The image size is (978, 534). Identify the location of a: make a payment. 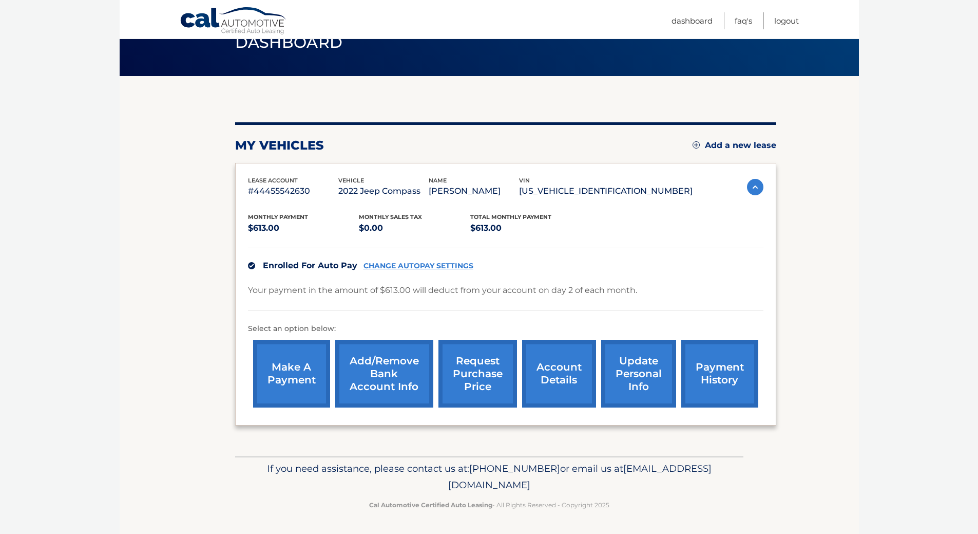
(292, 373).